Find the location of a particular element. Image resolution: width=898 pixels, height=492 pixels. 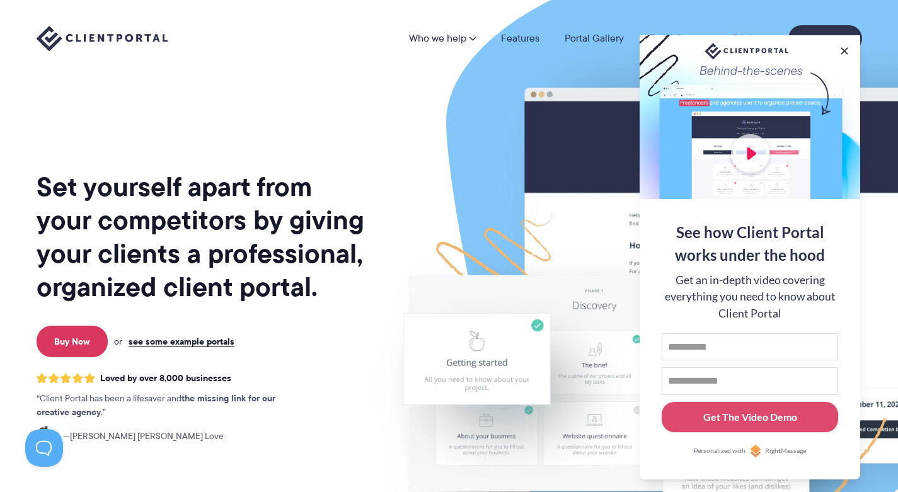

div: Get The Video Demo is located at coordinates (750, 417).